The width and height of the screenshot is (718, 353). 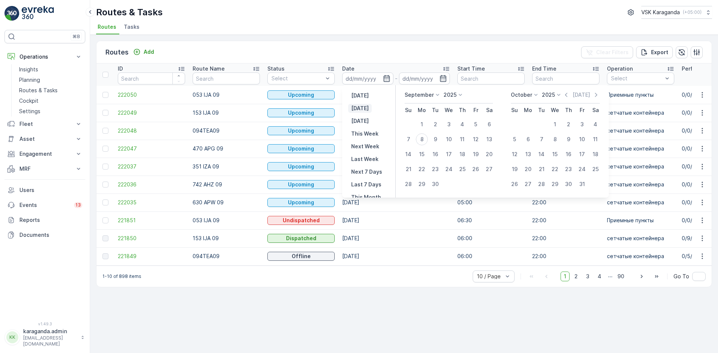 I want to click on div: 12, so click(x=515, y=154).